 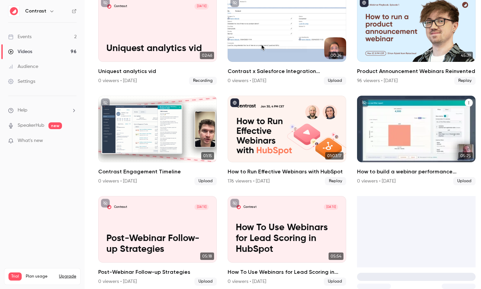 I want to click on div: Audience, so click(x=23, y=67).